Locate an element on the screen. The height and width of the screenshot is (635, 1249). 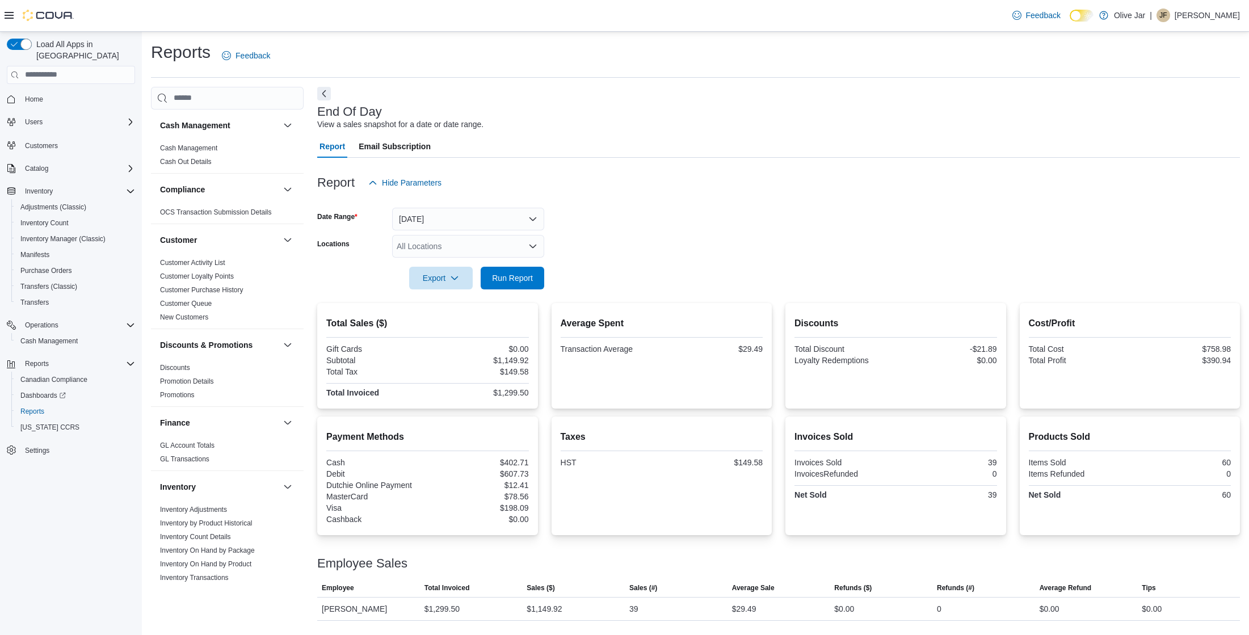
span: Cash Out Details is located at coordinates (186, 162).